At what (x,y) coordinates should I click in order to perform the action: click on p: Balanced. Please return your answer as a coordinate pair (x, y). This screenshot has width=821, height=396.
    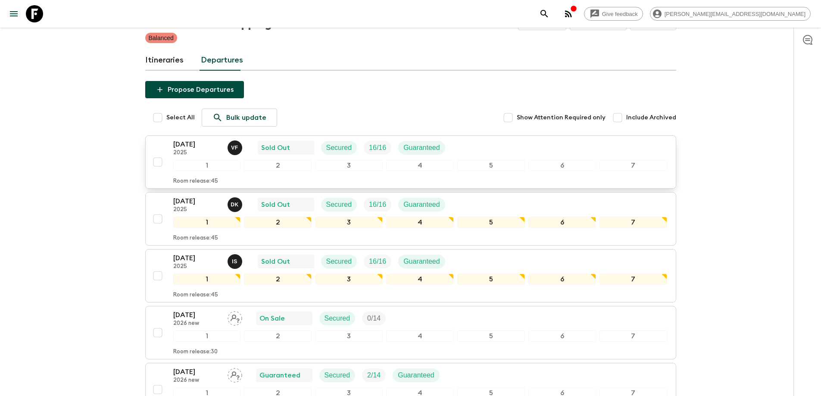
    Looking at the image, I should click on (161, 38).